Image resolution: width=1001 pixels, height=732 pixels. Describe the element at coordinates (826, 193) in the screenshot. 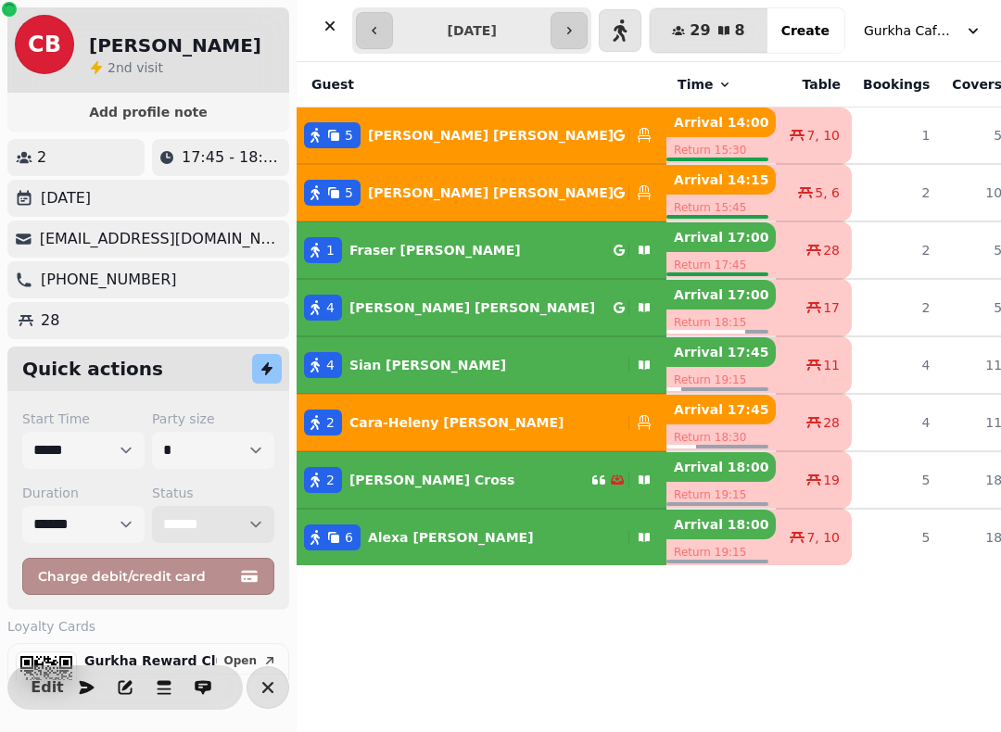

I see `span: 5, 6` at that location.